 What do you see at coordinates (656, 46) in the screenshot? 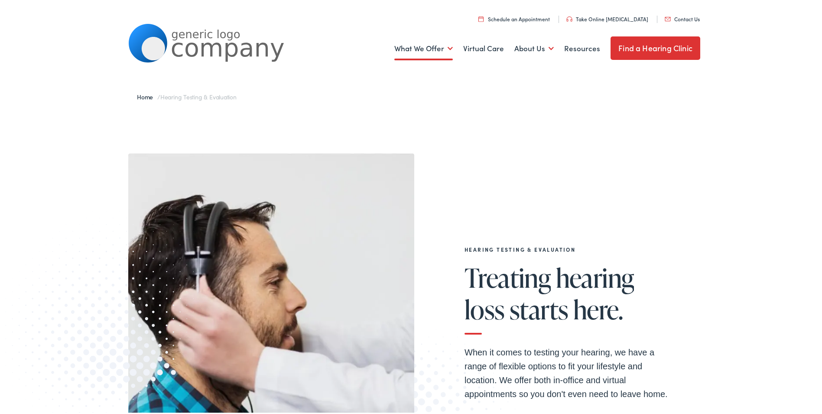
I see `a: Find a Hearing Clinic` at bounding box center [656, 46].